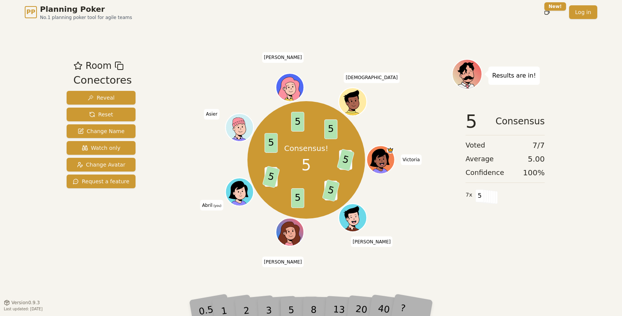 The height and width of the screenshot is (316, 622). Describe the element at coordinates (101, 131) in the screenshot. I see `button: Change Name` at that location.